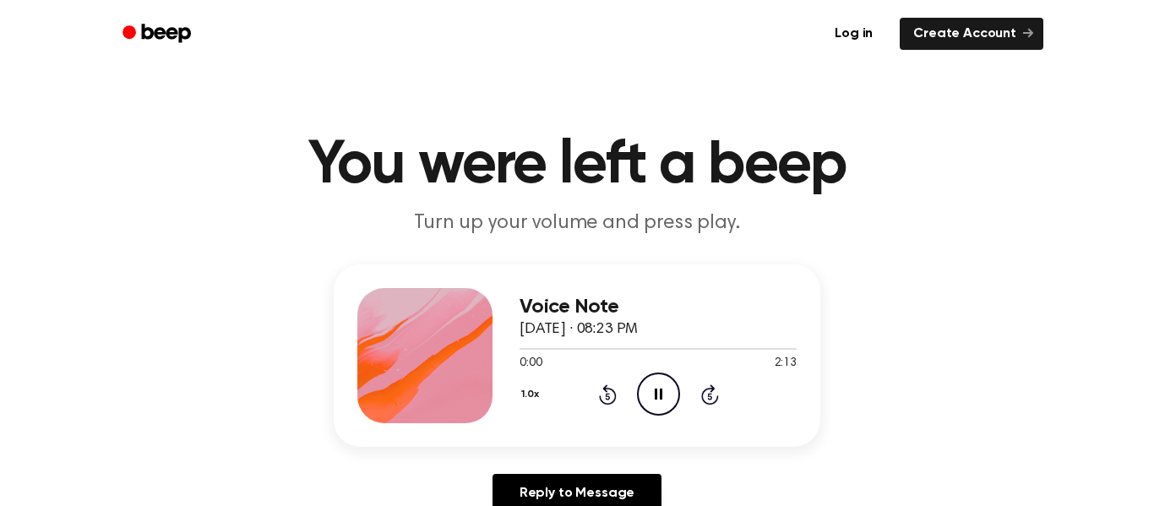 This screenshot has height=506, width=1154. Describe the element at coordinates (577, 166) in the screenshot. I see `h1: You were left a beep` at that location.